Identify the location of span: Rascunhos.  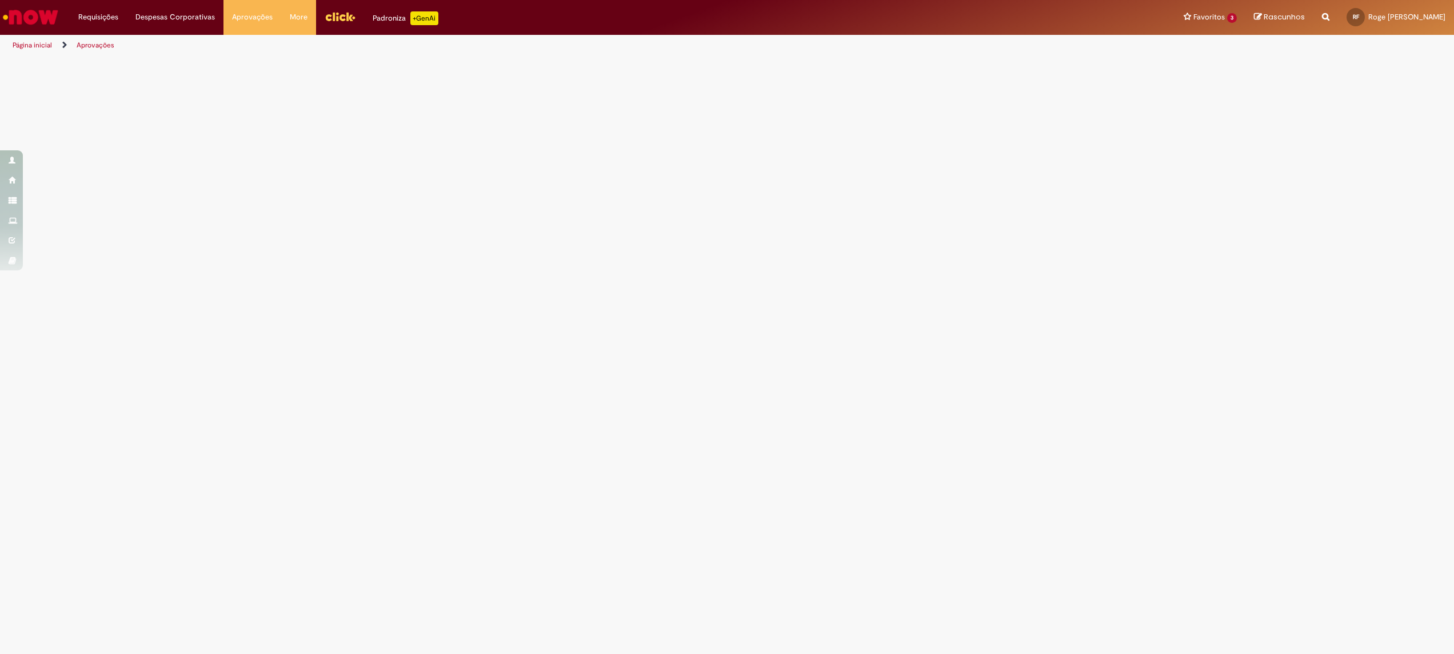
(1284, 17).